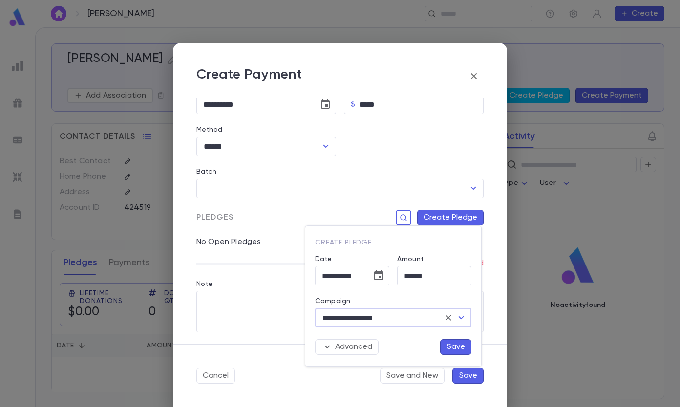 The width and height of the screenshot is (680, 407). Describe the element at coordinates (410, 259) in the screenshot. I see `label: Amount` at that location.